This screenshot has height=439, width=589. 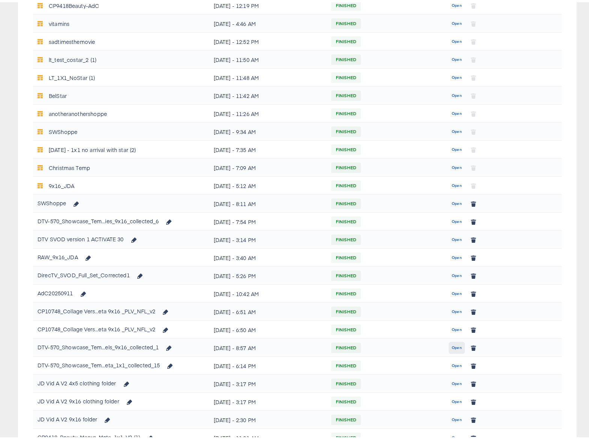 What do you see at coordinates (58, 93) in the screenshot?
I see `div: BelStar` at bounding box center [58, 93].